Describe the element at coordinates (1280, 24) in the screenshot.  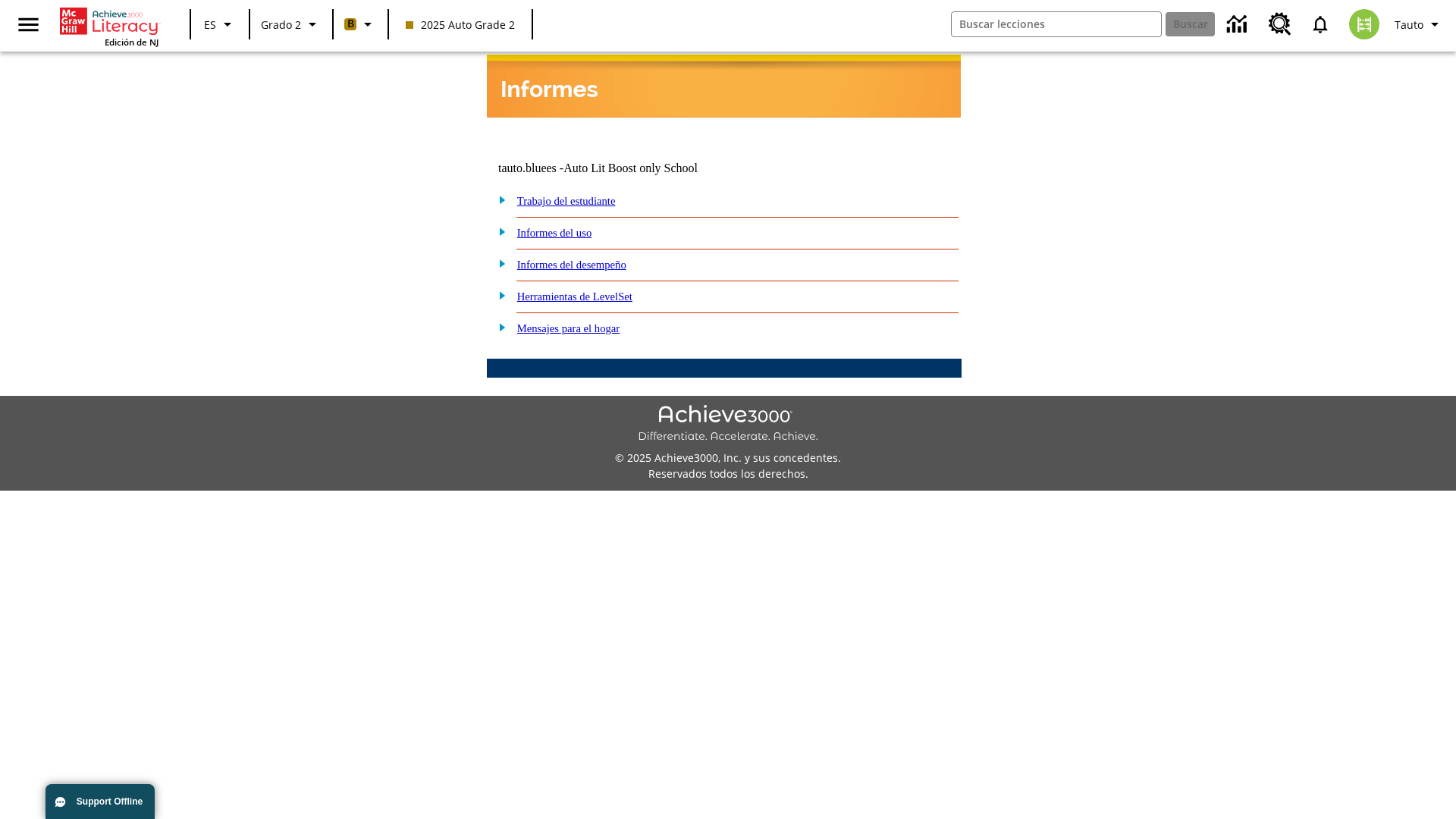
I see `a: Centro de recursos, Se abrirá en una pestaña nueva.` at that location.